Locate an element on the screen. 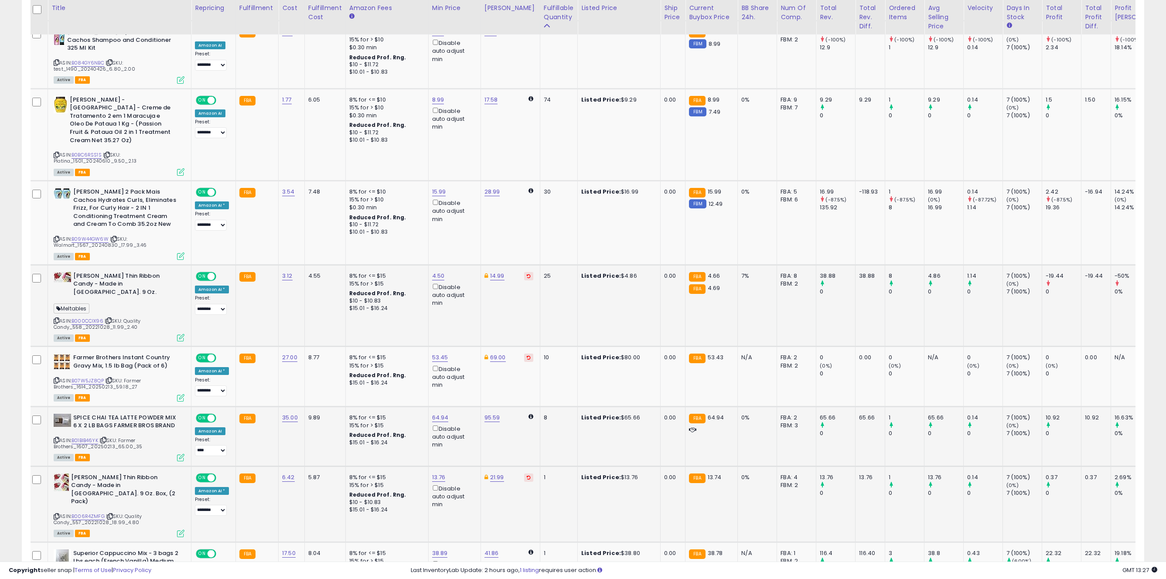  div: Title is located at coordinates (119, 8).